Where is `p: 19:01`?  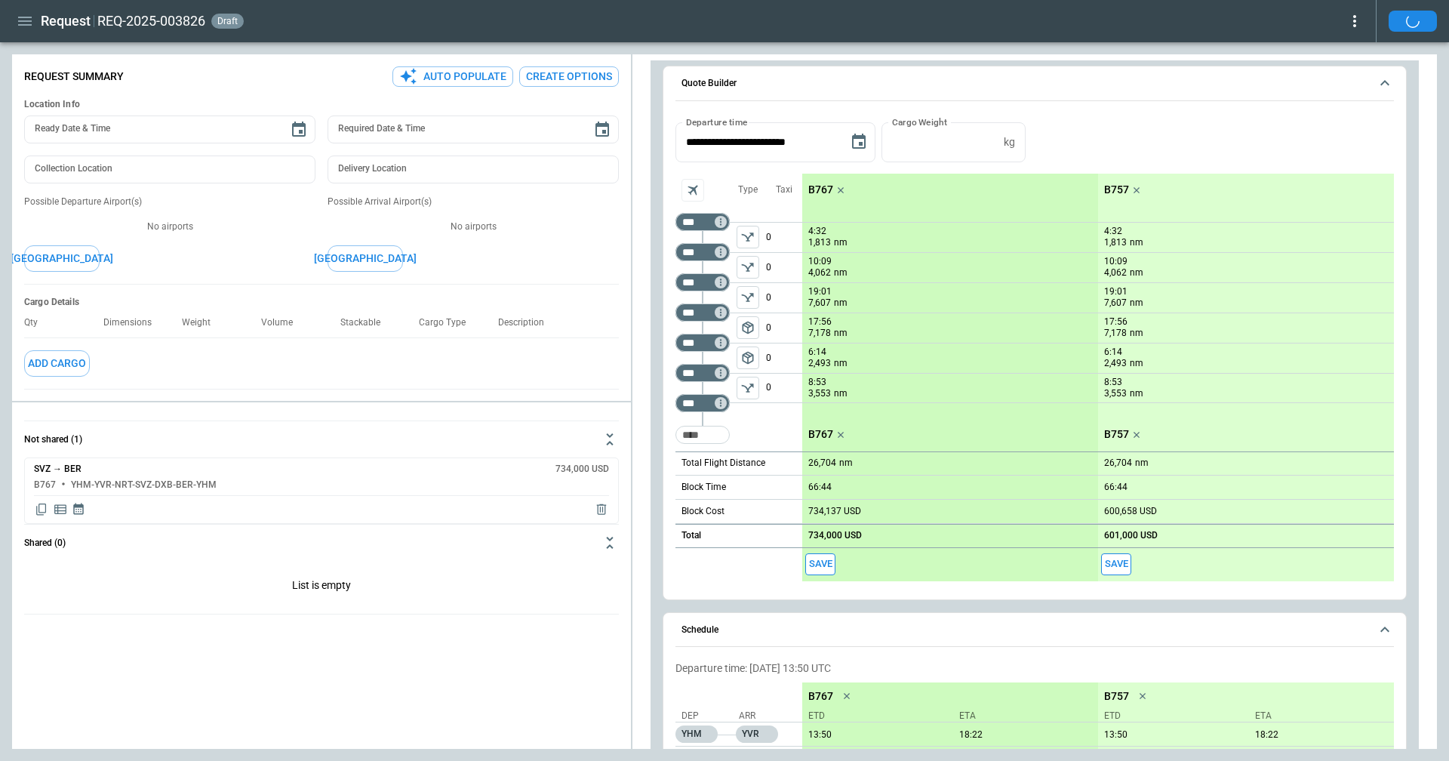 p: 19:01 is located at coordinates (1115, 291).